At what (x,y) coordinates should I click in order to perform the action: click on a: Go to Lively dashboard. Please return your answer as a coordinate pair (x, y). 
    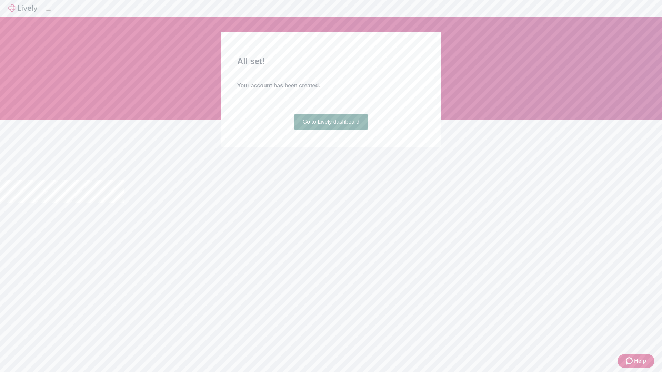
    Looking at the image, I should click on (331, 122).